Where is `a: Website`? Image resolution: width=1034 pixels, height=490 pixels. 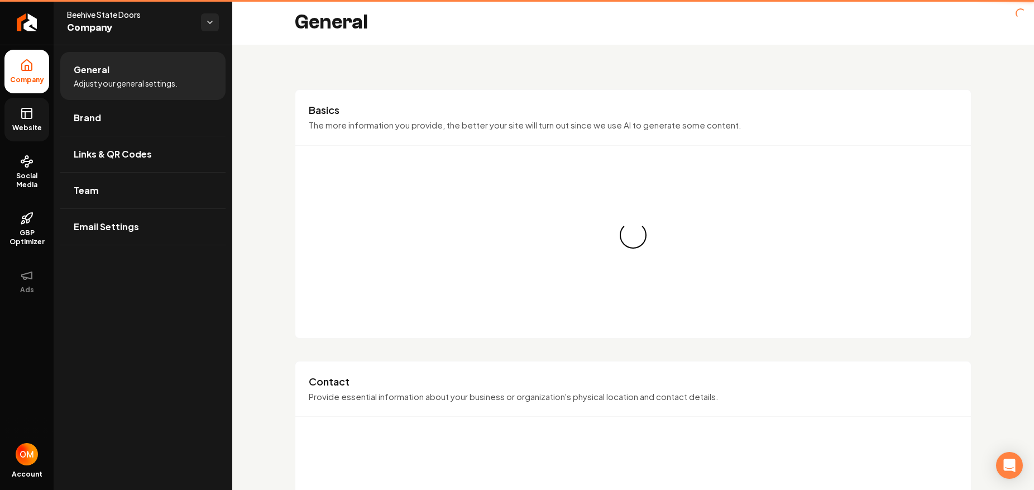 a: Website is located at coordinates (27, 119).